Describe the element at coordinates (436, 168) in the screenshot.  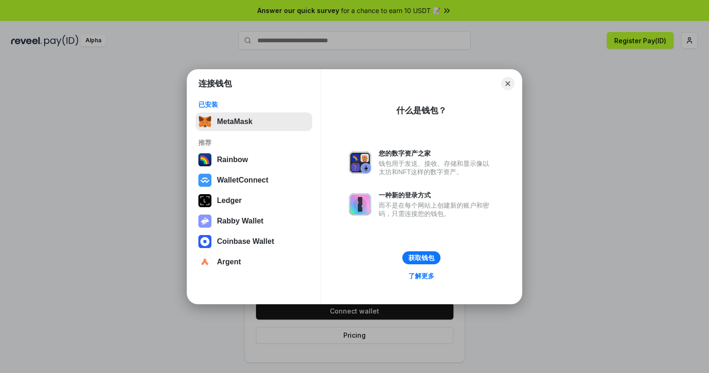
I see `div: 钱包用于发送、接收、存储和显示像以太坊和NFT这样的数字资产。` at that location.